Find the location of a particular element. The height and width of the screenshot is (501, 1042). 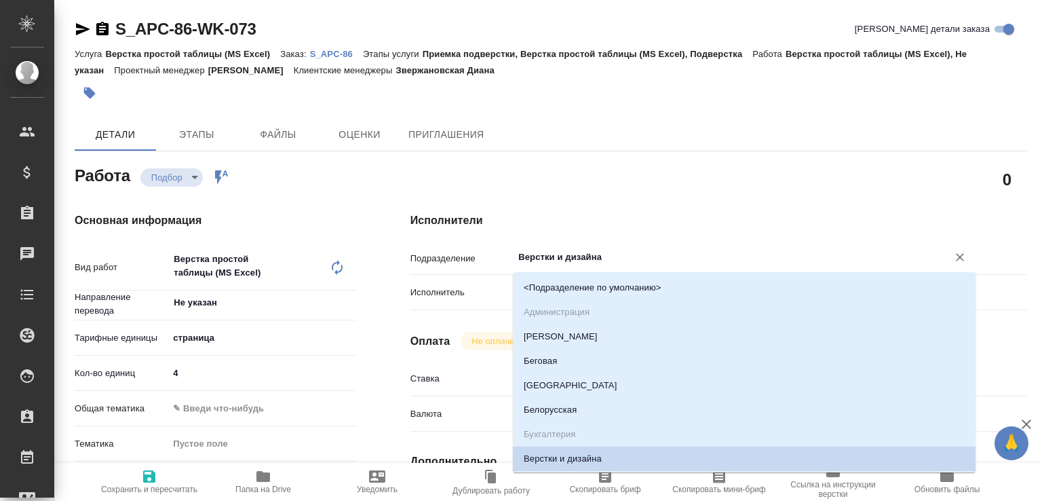

h4: Исполнители is located at coordinates (719, 221).